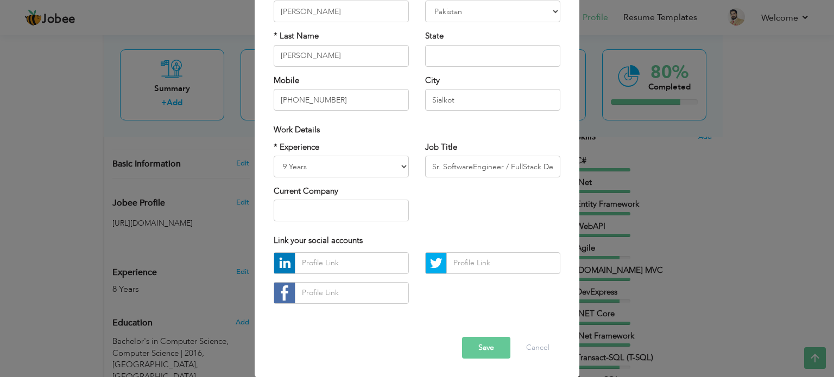 This screenshot has height=377, width=834. I want to click on label: Mobile, so click(286, 80).